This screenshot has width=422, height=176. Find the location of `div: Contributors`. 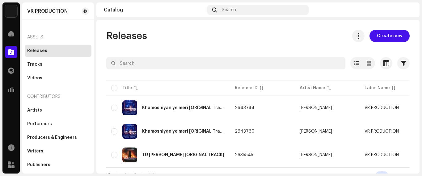

div: Contributors is located at coordinates (58, 96).